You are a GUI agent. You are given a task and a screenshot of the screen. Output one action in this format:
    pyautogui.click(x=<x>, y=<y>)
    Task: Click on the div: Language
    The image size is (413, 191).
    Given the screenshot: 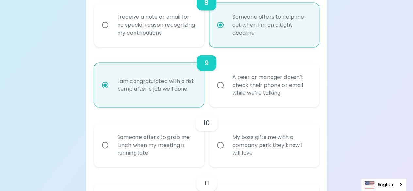 What is the action you would take?
    pyautogui.click(x=384, y=185)
    